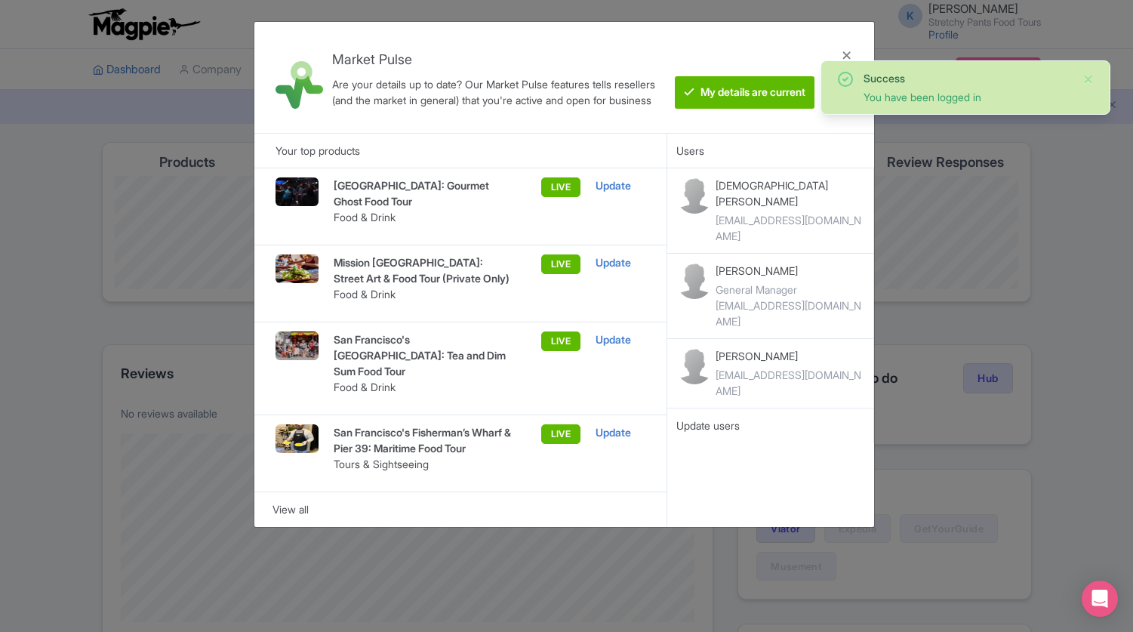 The image size is (1133, 632). What do you see at coordinates (299, 85) in the screenshot?
I see `img: market_pulse-1-0a5220b3d29e4a0de46fb7534bebe030.svg` at bounding box center [299, 85].